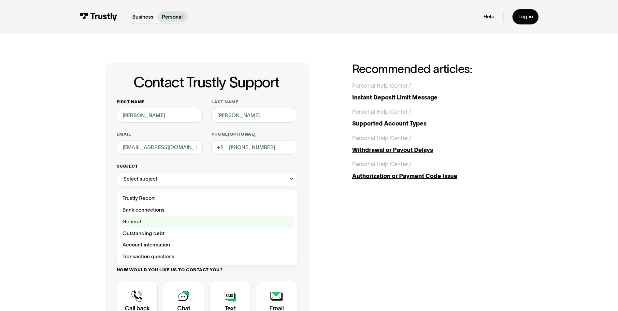  What do you see at coordinates (207, 166) in the screenshot?
I see `label: Subject` at bounding box center [207, 166].